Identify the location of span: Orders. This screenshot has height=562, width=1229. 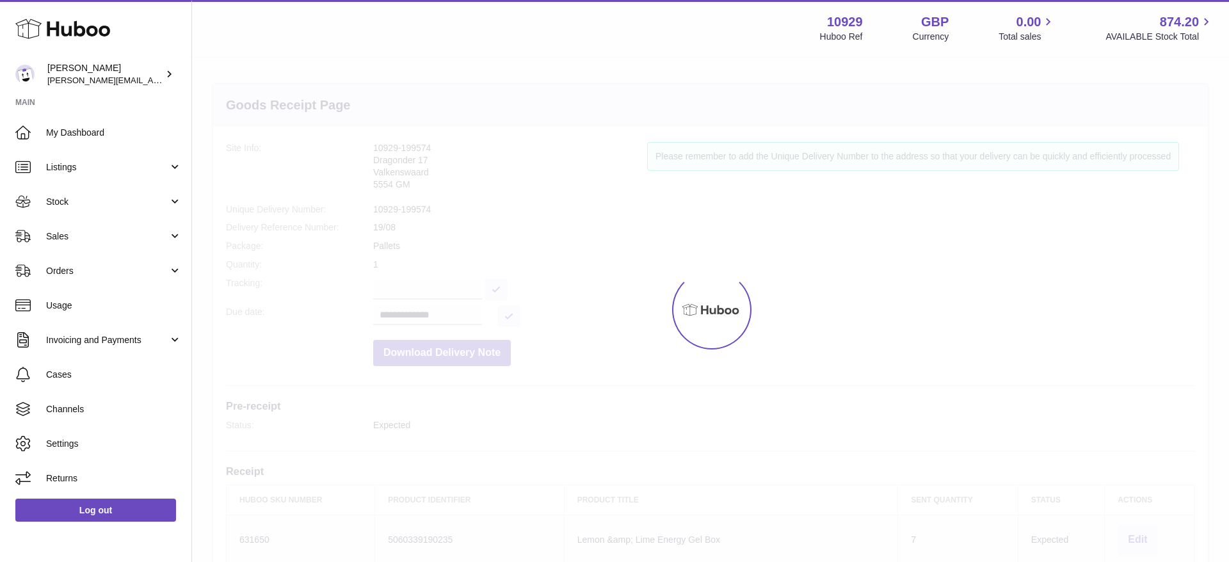
(107, 271).